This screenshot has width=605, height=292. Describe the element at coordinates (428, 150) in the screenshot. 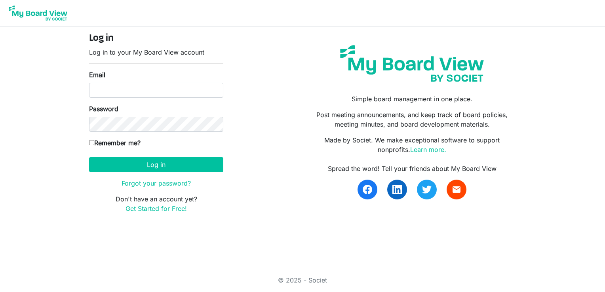

I see `a: Learn more.` at that location.